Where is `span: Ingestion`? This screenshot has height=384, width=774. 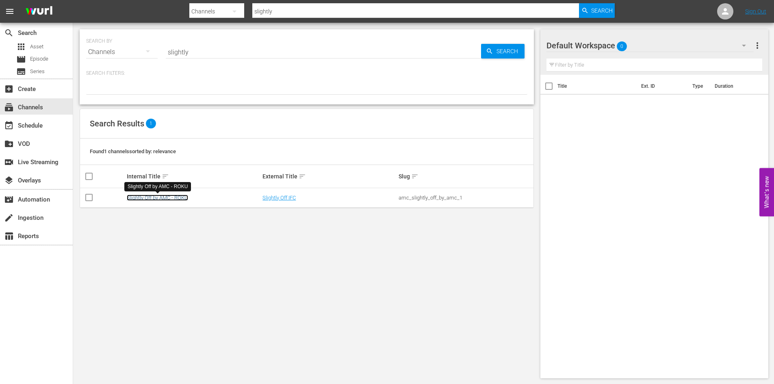
span: Ingestion is located at coordinates (9, 218).